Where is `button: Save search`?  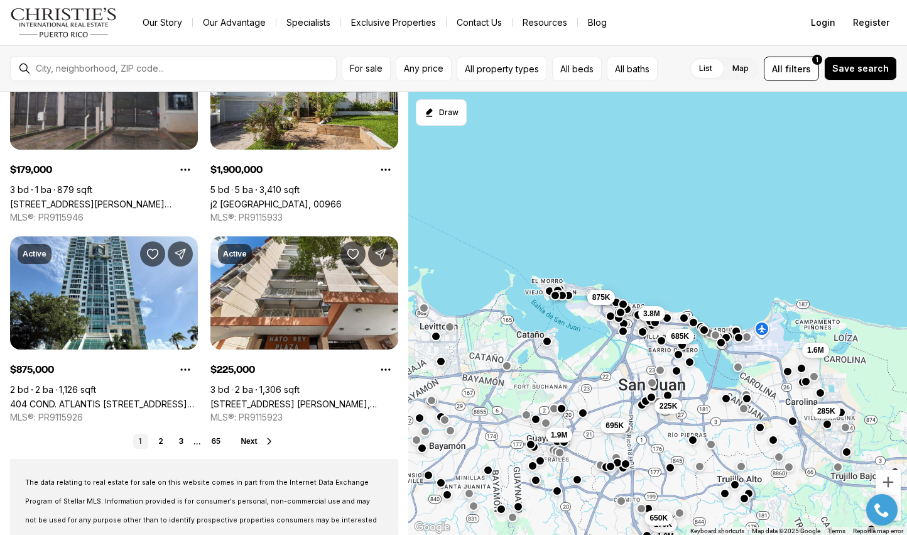 button: Save search is located at coordinates (861, 68).